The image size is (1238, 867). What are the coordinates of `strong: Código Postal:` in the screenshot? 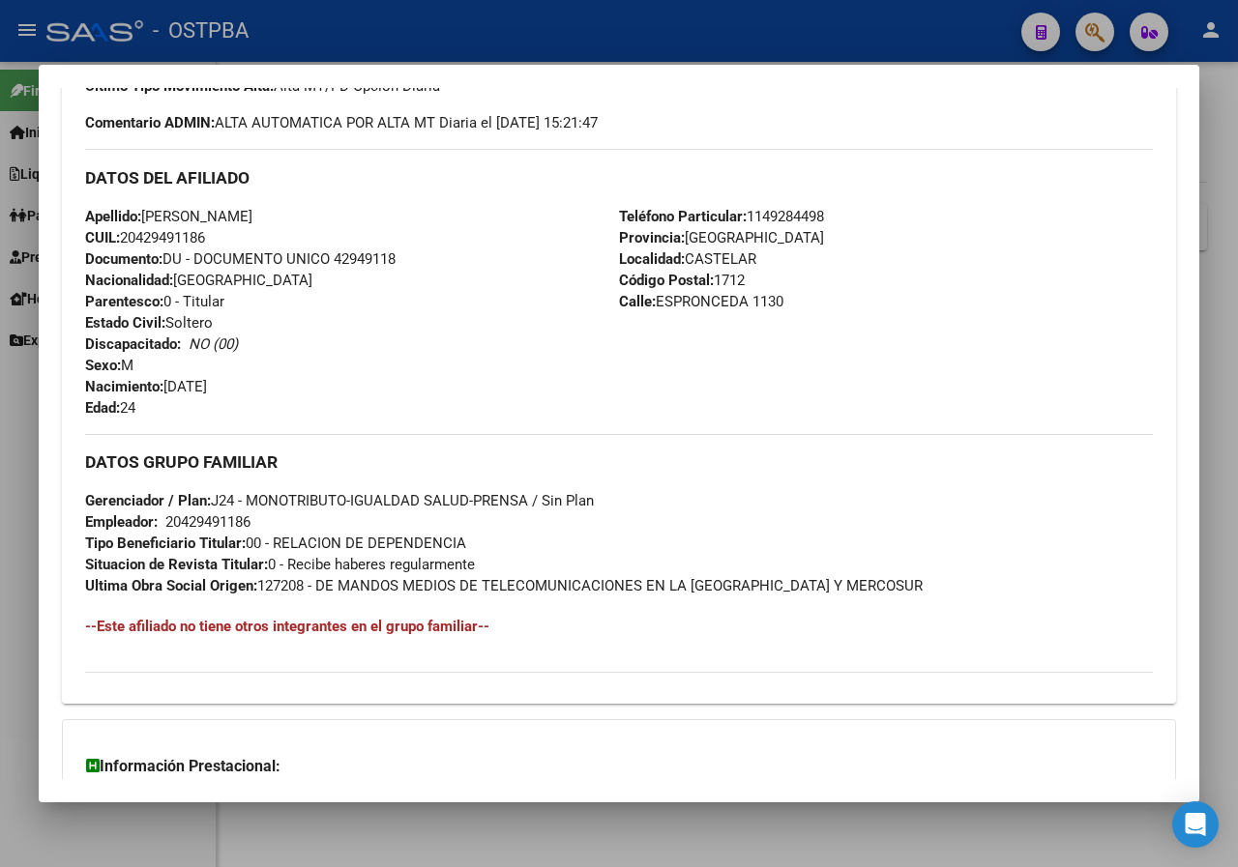 It's located at (666, 280).